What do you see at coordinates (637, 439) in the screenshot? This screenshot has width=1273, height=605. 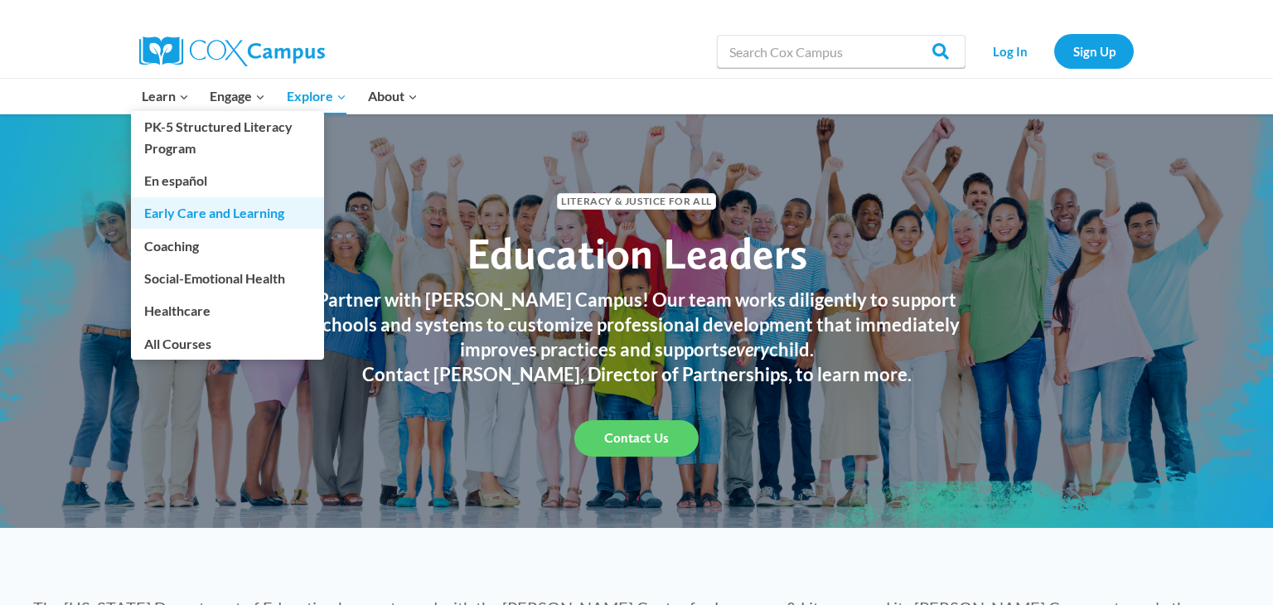 I see `a: Contact Us` at bounding box center [637, 439].